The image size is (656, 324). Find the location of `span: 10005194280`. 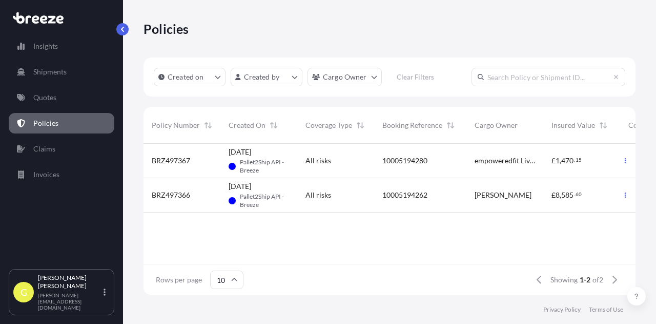

span: 10005194280 is located at coordinates (405, 160).